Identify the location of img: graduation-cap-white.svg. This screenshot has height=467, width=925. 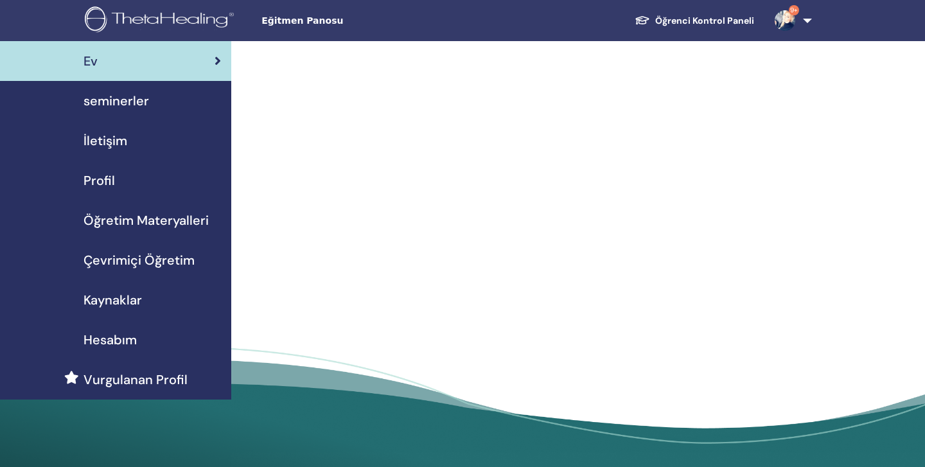
(642, 20).